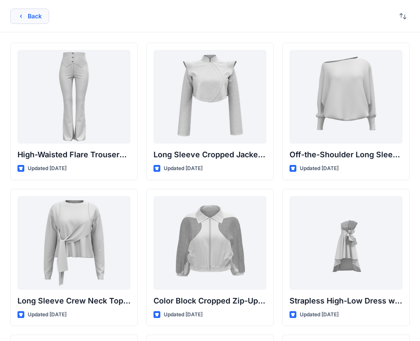 This screenshot has width=420, height=341. Describe the element at coordinates (346, 97) in the screenshot. I see `a: Off-the-Shoulder Long Sleeve Top` at that location.